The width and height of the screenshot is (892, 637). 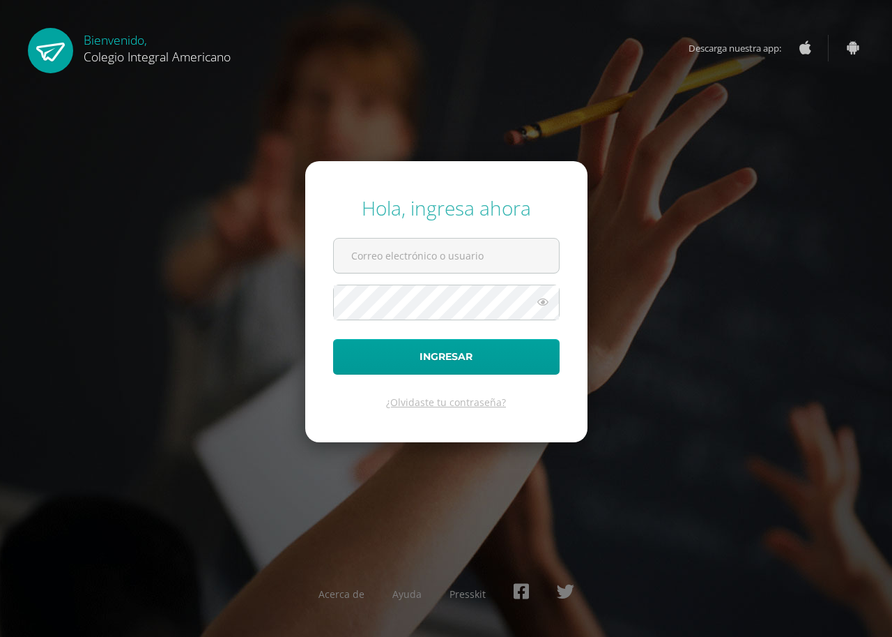 What do you see at coordinates (446, 356) in the screenshot?
I see `button: Ingresar` at bounding box center [446, 356].